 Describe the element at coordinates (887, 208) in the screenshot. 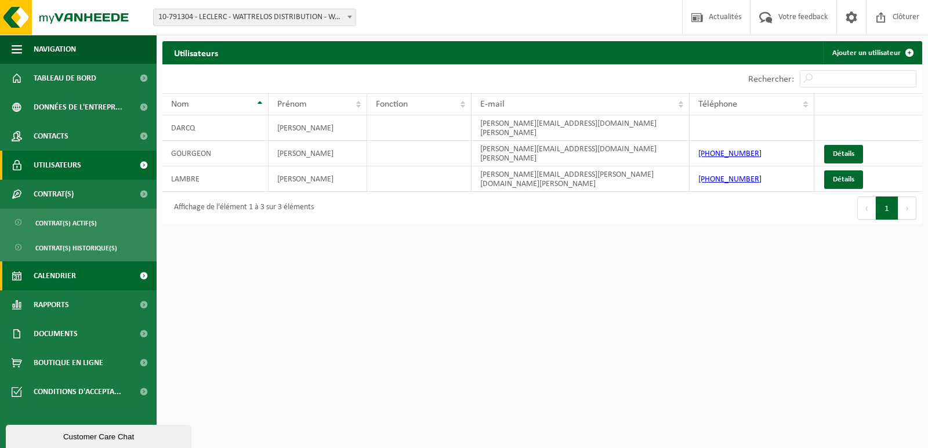

I see `button: 1` at that location.